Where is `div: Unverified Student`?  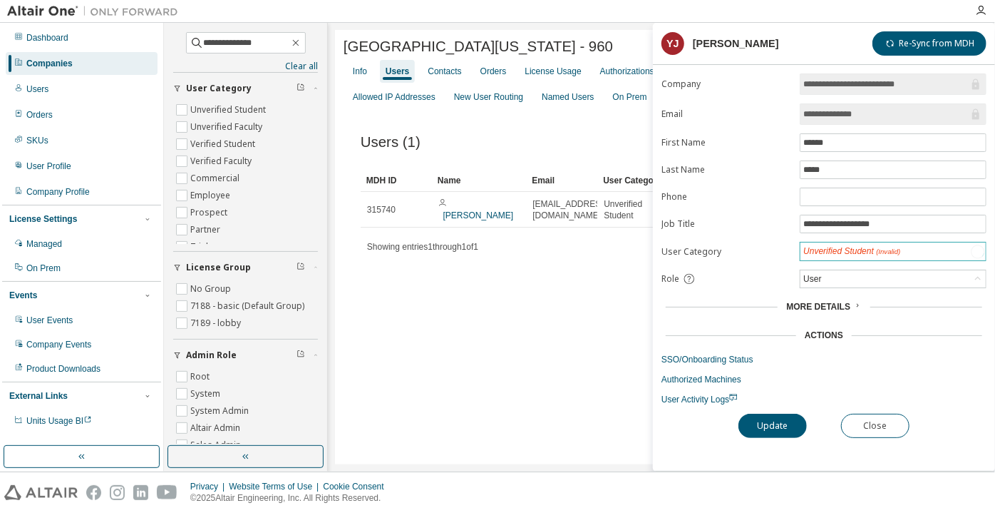
div: Unverified Student is located at coordinates (852, 251).